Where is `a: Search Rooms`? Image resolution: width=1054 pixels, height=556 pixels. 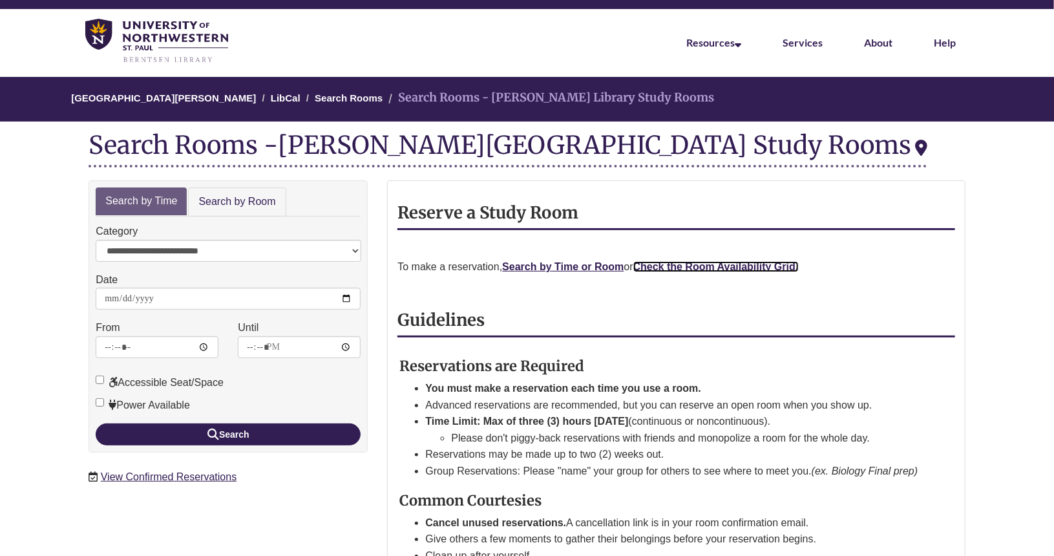
a: Search Rooms is located at coordinates (348, 98).